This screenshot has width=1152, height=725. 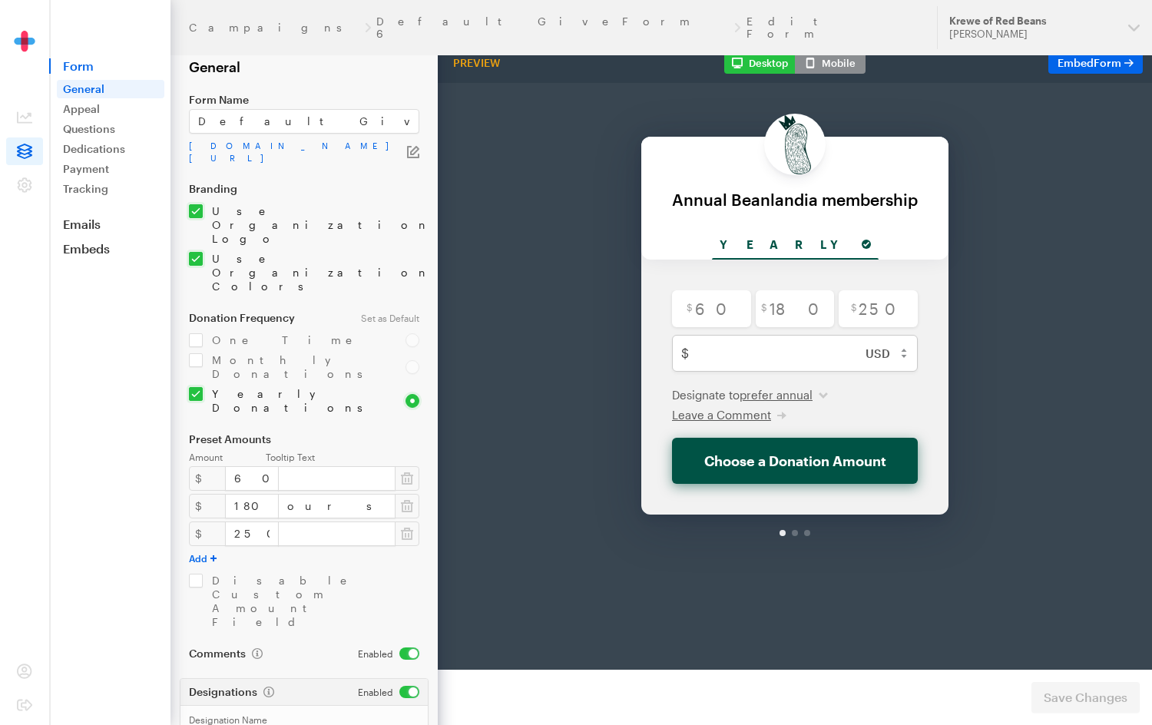 What do you see at coordinates (111, 169) in the screenshot?
I see `a: Payment` at bounding box center [111, 169].